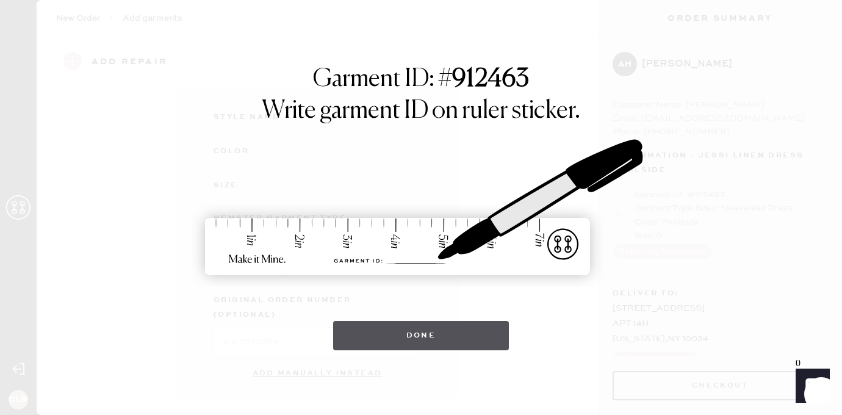  Describe the element at coordinates (421, 336) in the screenshot. I see `button: Done` at that location.